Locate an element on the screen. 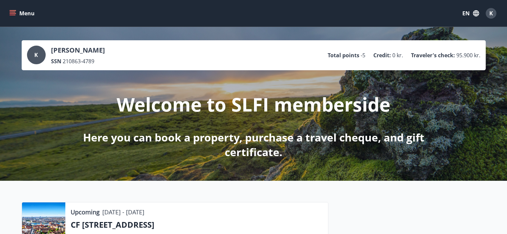 The width and height of the screenshot is (507, 234). p: Total points is located at coordinates (343, 55).